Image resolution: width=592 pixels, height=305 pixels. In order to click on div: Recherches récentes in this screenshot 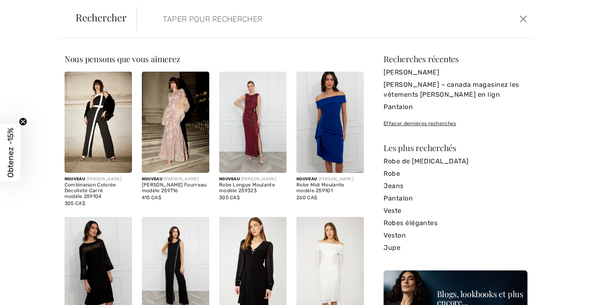, I will do `click(456, 59)`.